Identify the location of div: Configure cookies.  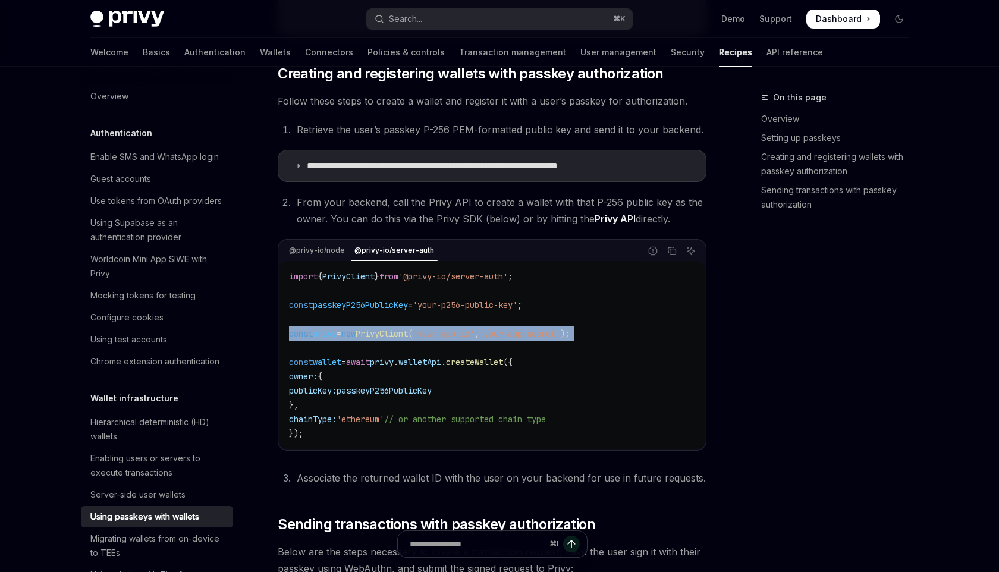
(127, 318).